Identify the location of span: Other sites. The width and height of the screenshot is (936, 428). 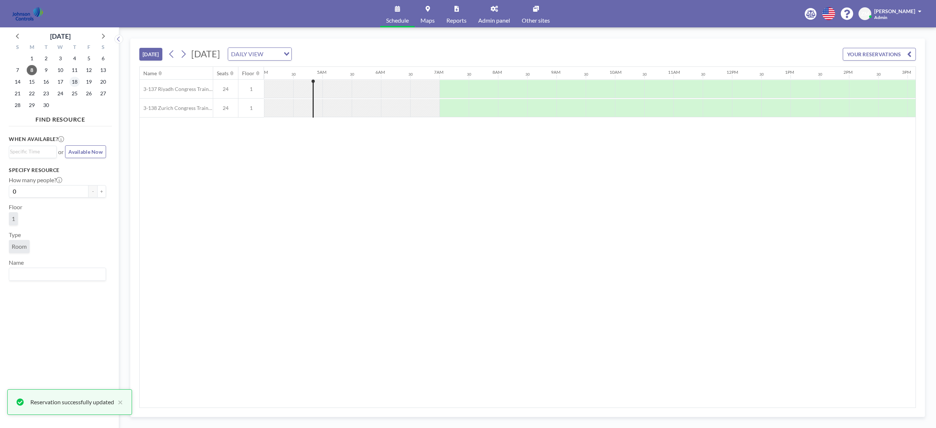
(535, 20).